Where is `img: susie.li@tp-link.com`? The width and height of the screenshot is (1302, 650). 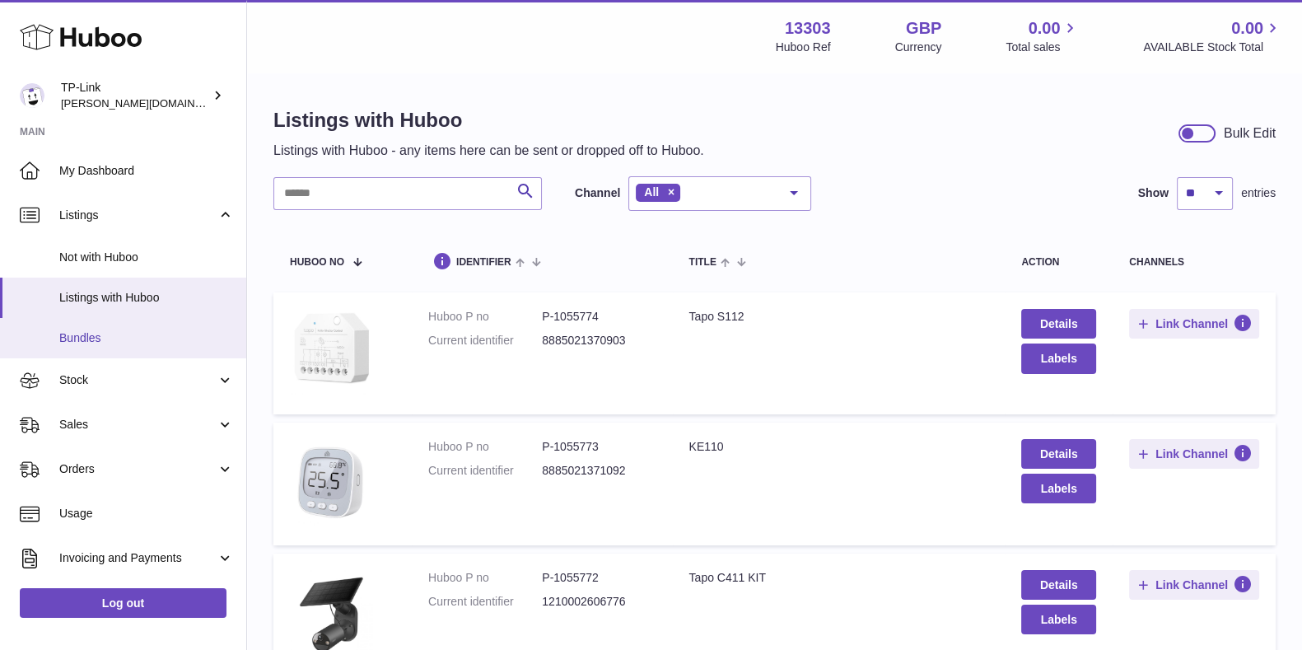 img: susie.li@tp-link.com is located at coordinates (32, 96).